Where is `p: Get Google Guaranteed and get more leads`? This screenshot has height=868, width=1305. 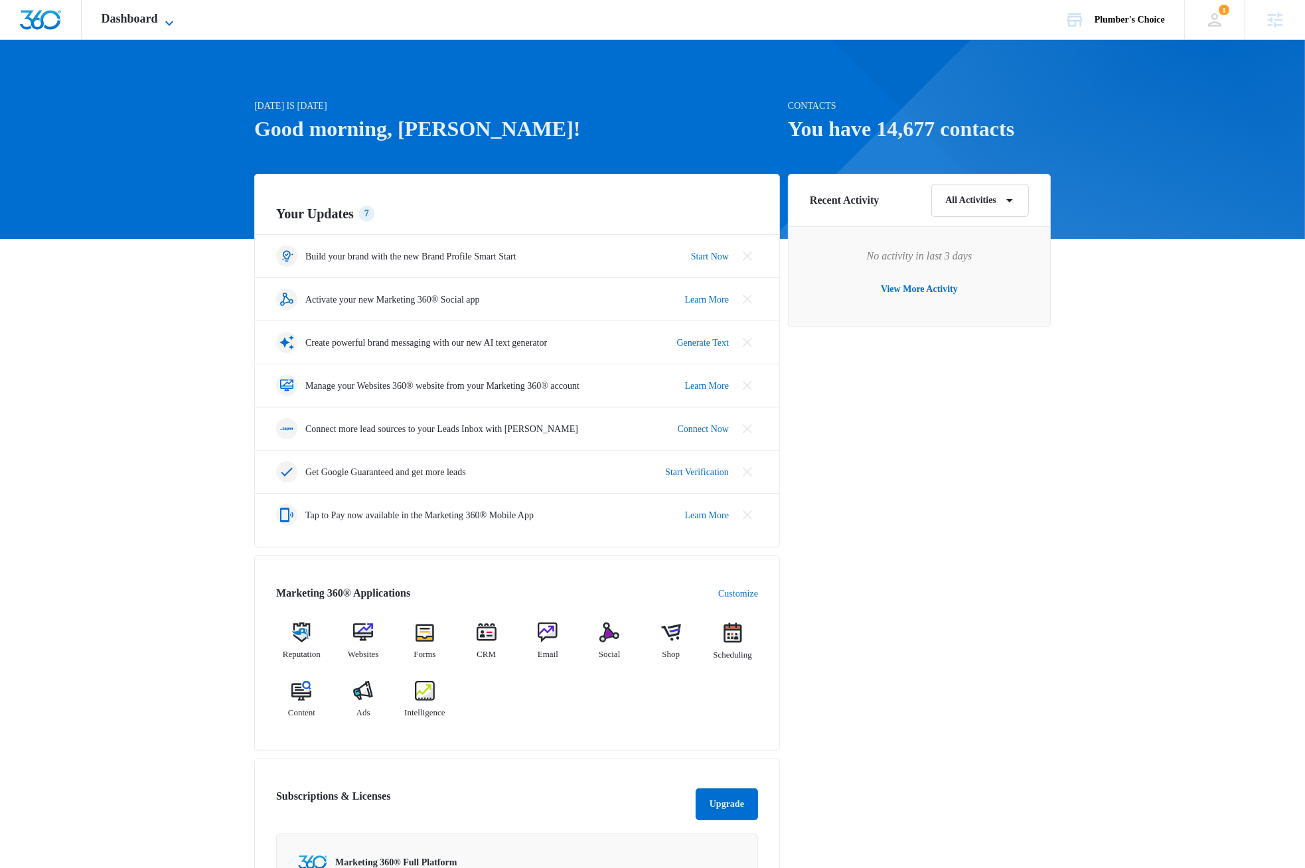
p: Get Google Guaranteed and get more leads is located at coordinates (386, 472).